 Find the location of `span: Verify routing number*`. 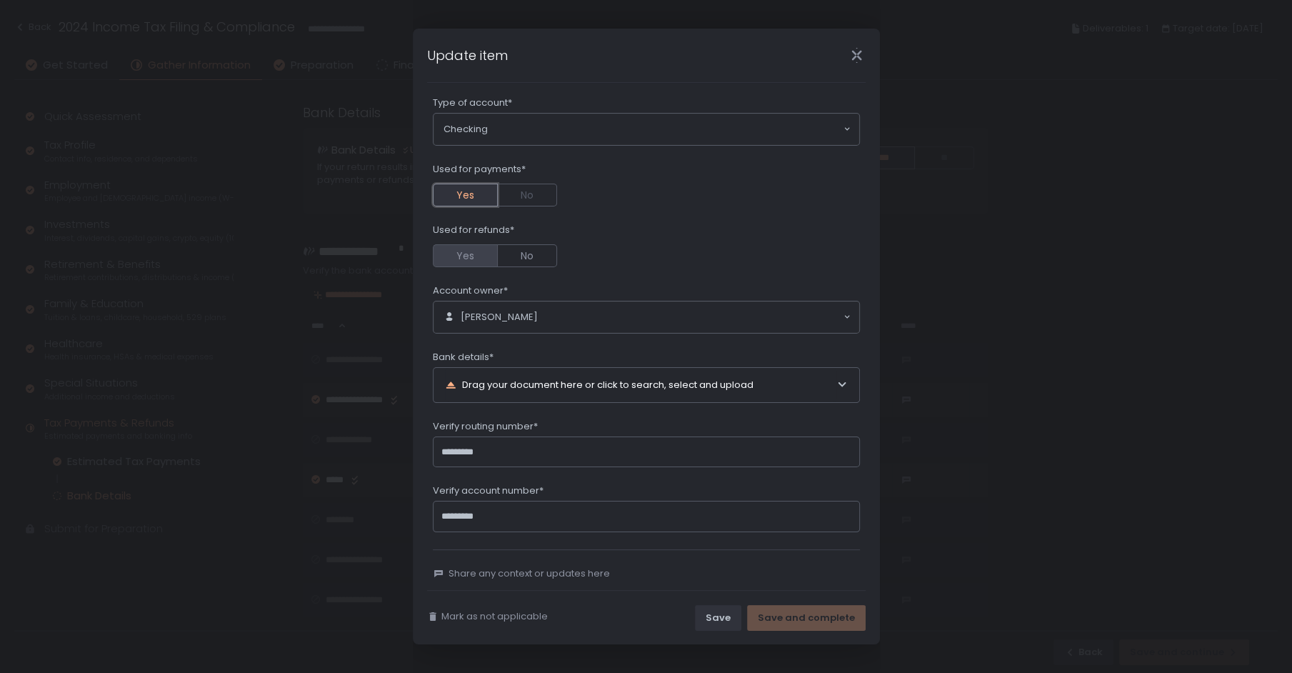

span: Verify routing number* is located at coordinates (485, 426).